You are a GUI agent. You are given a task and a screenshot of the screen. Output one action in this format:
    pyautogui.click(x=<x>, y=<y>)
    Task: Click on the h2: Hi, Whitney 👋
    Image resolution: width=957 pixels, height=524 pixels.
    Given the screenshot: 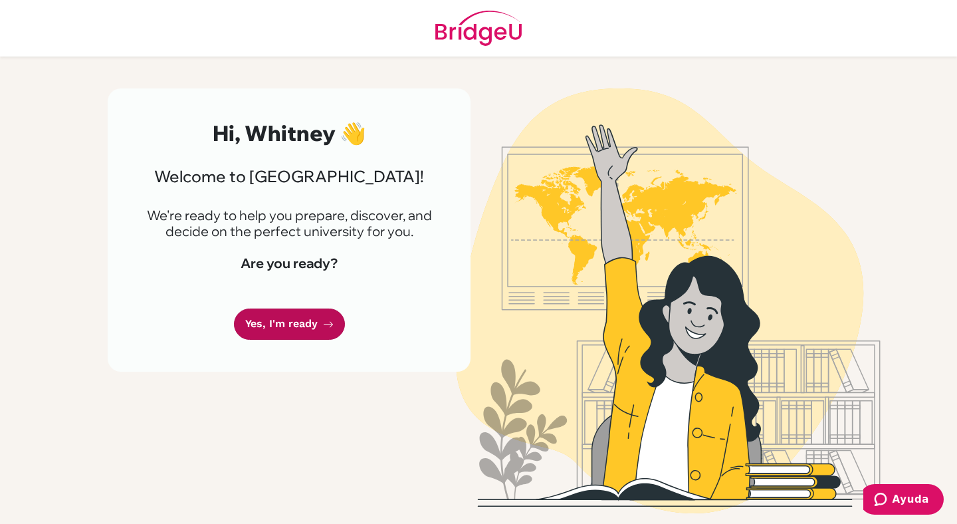 What is the action you would take?
    pyautogui.click(x=289, y=133)
    